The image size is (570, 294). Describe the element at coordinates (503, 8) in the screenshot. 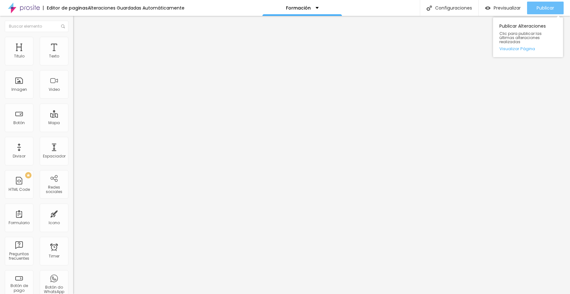

I see `button: Previsualizar` at that location.